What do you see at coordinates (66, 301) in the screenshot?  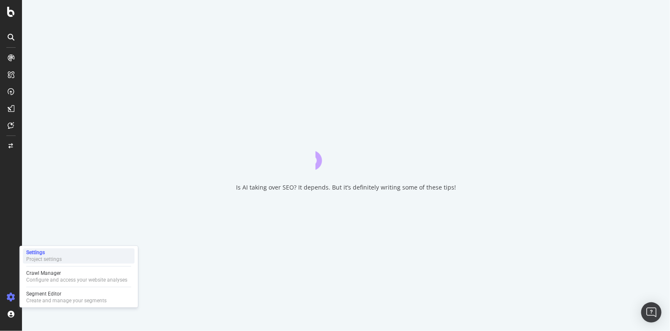 I see `div: Create and manage your segments` at bounding box center [66, 301].